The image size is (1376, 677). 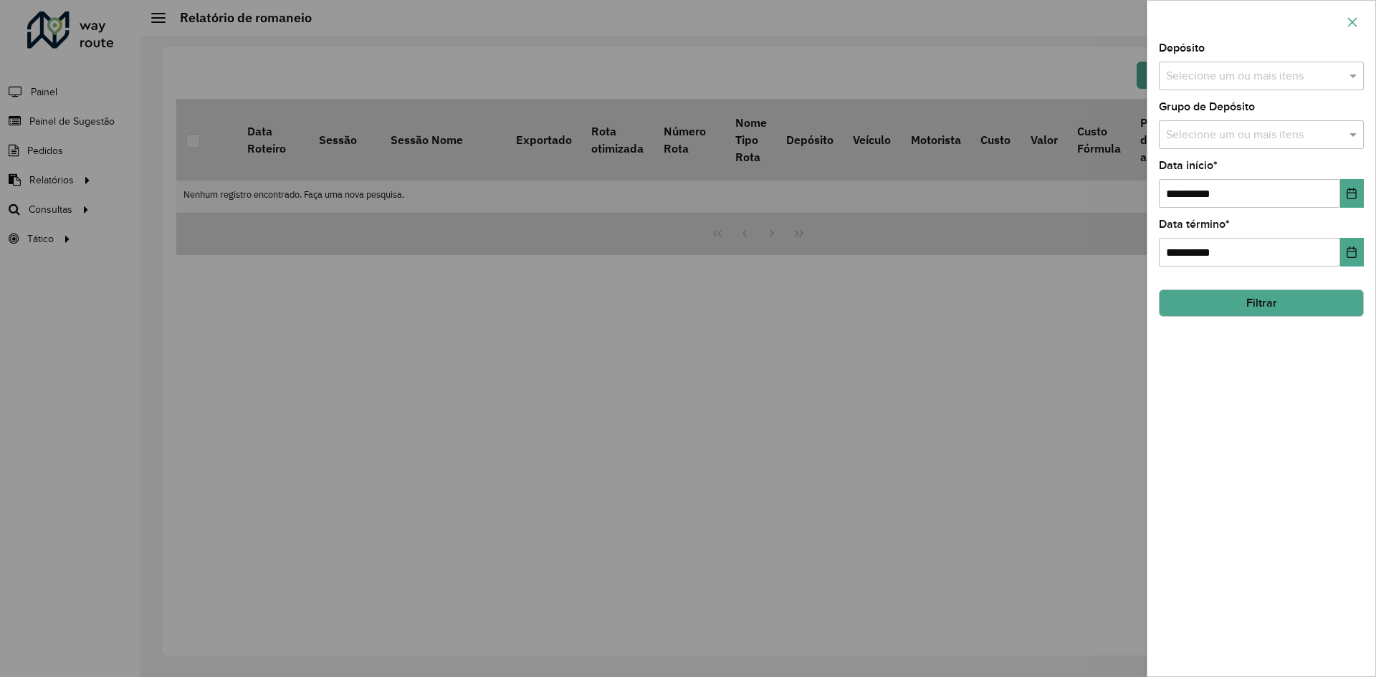 I want to click on label: Depósito, so click(x=1182, y=48).